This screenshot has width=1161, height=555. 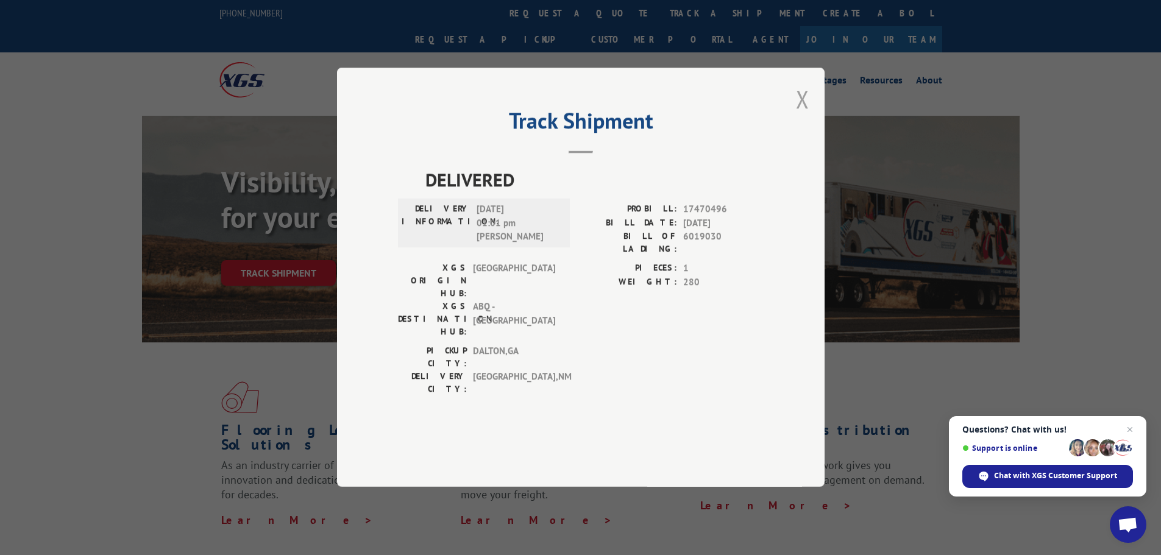 I want to click on label: DELIVERY CITY:, so click(x=432, y=383).